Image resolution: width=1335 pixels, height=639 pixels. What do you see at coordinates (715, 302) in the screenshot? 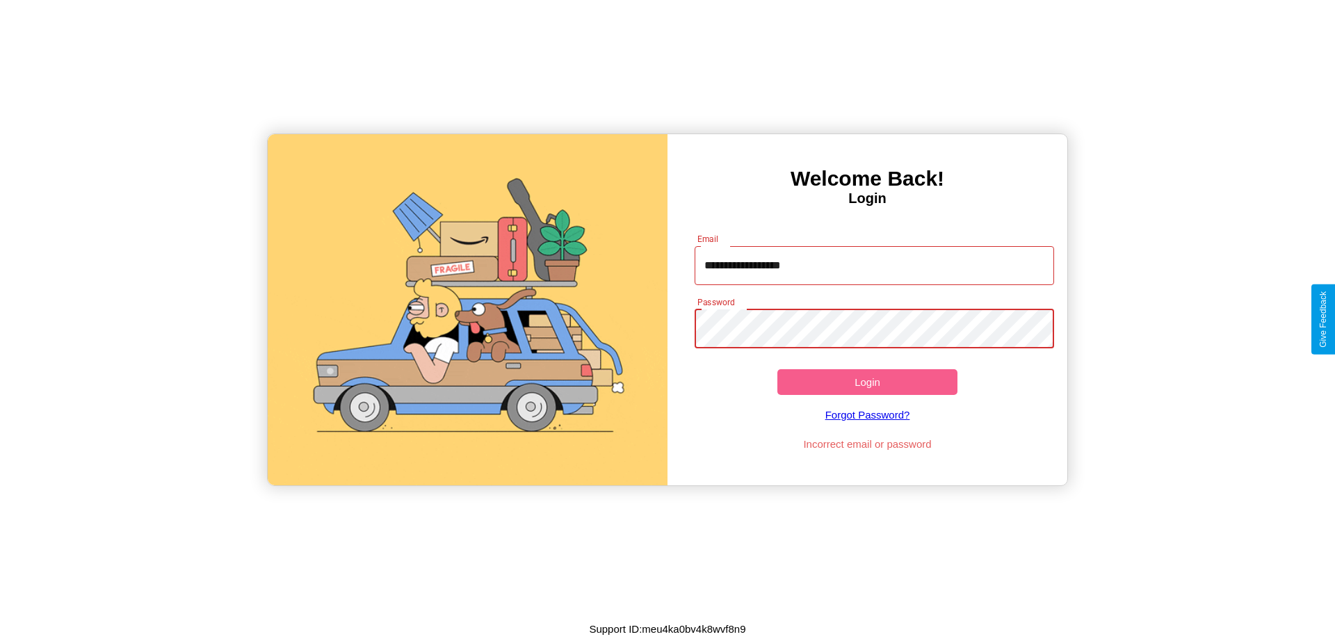
I see `label: Password` at bounding box center [715, 302].